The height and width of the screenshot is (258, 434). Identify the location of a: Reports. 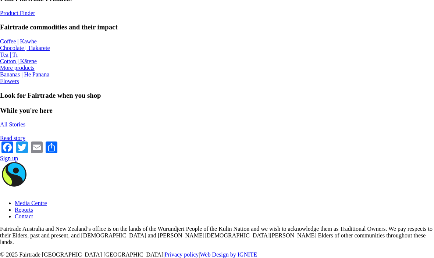
(24, 210).